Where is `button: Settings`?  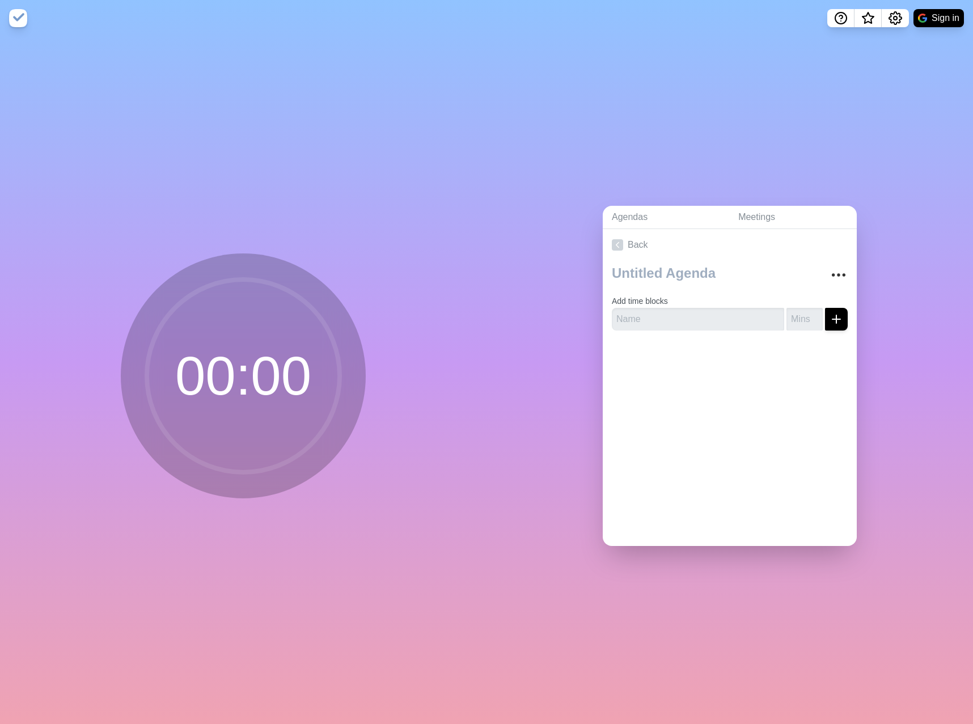
button: Settings is located at coordinates (896, 18).